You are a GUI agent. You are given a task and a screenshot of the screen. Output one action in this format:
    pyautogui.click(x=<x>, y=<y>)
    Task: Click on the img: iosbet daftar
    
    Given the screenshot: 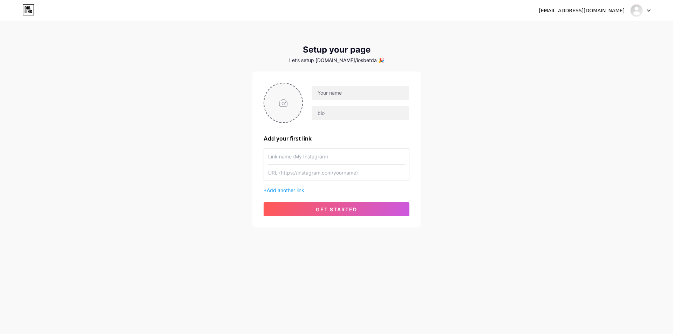 What is the action you would take?
    pyautogui.click(x=637, y=11)
    